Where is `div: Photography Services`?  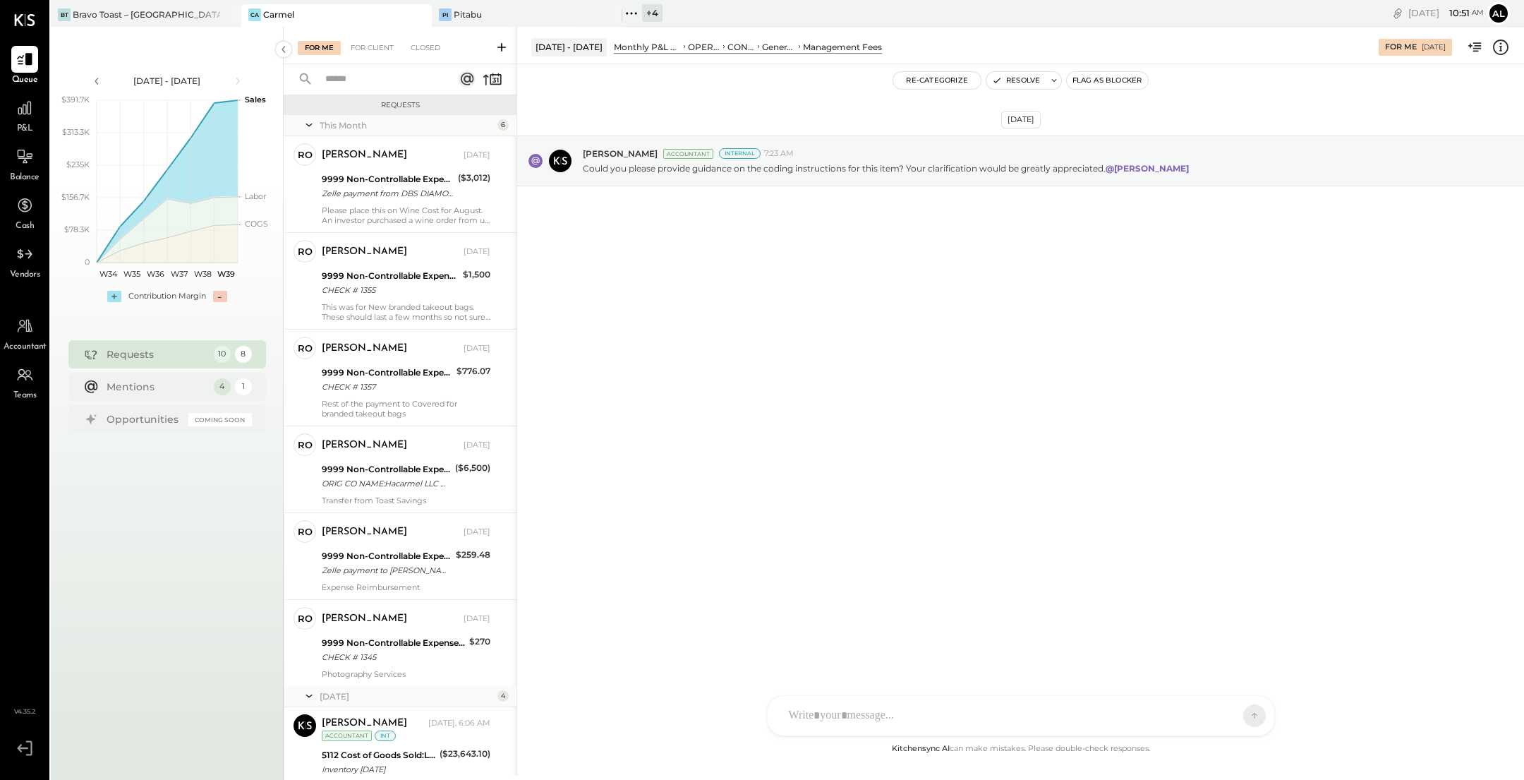
div: Photography Services is located at coordinates (406, 674).